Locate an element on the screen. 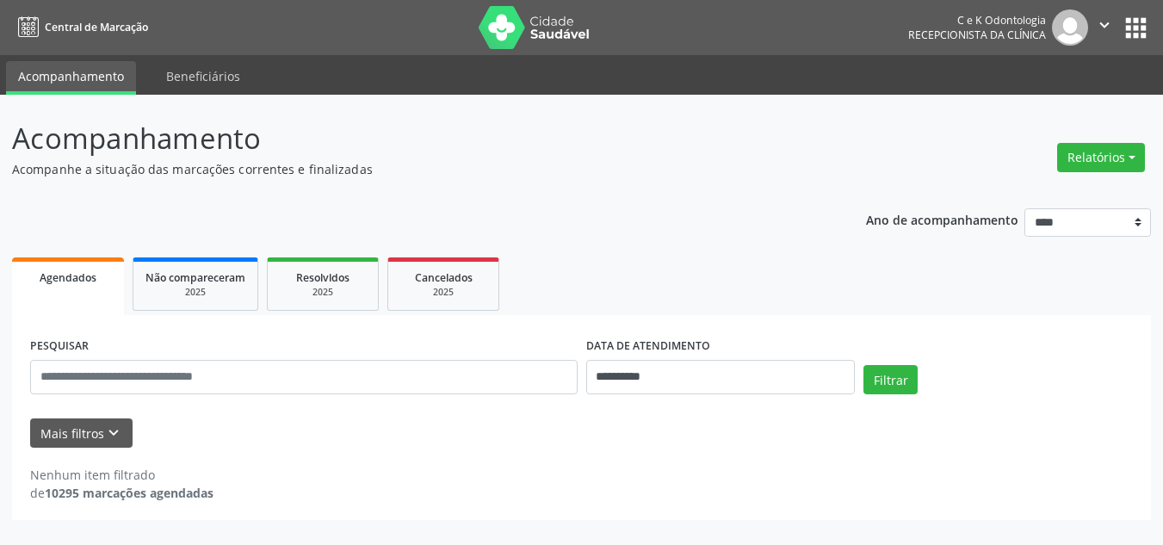 Image resolution: width=1163 pixels, height=545 pixels. p: Acompanhe a situação das marcações correntes e finalizadas is located at coordinates (411, 169).